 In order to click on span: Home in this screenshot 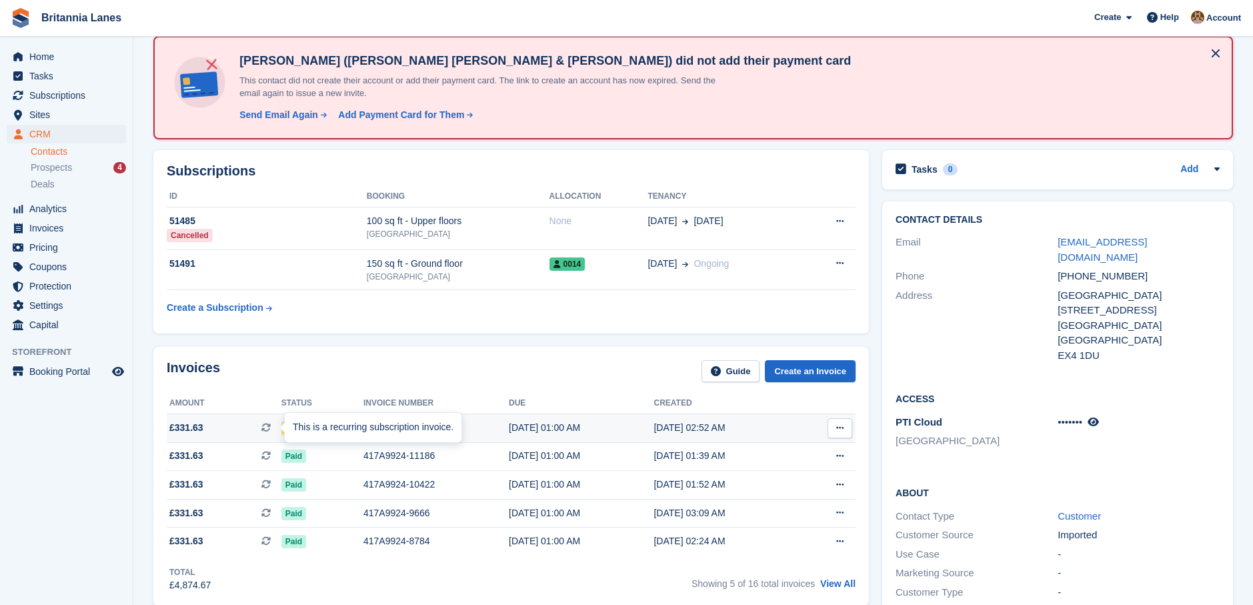, I will do `click(69, 57)`.